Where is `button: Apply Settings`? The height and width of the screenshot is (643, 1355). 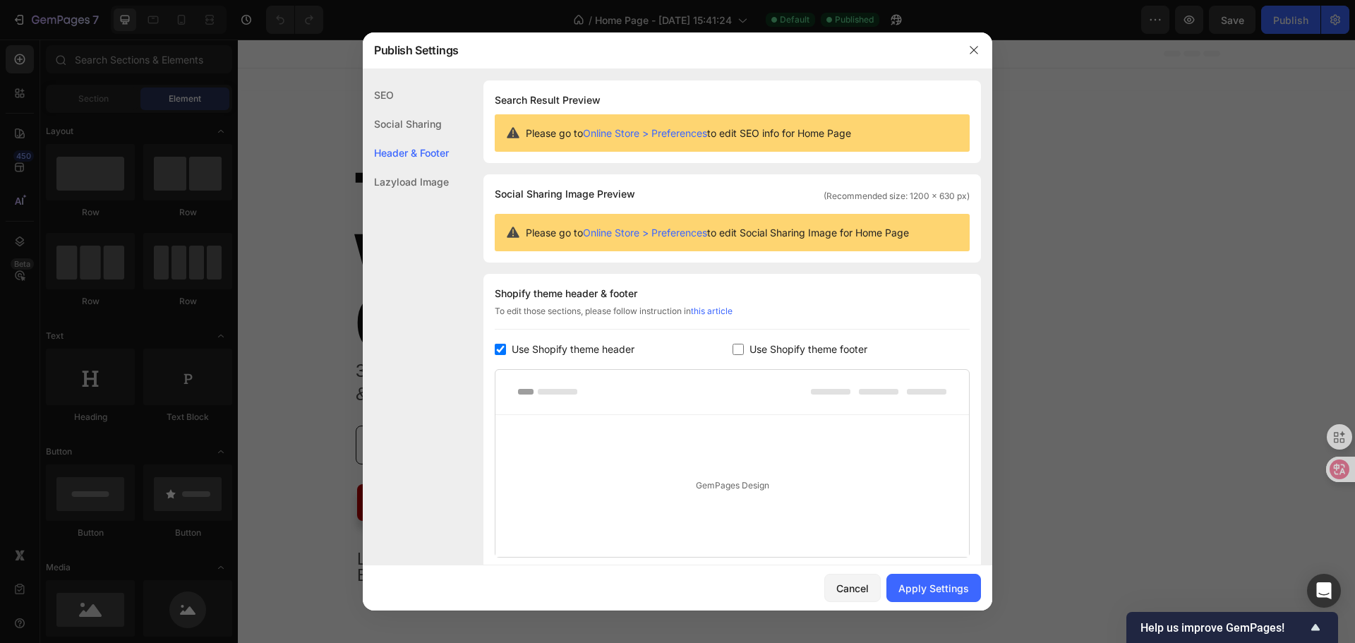 button: Apply Settings is located at coordinates (934, 588).